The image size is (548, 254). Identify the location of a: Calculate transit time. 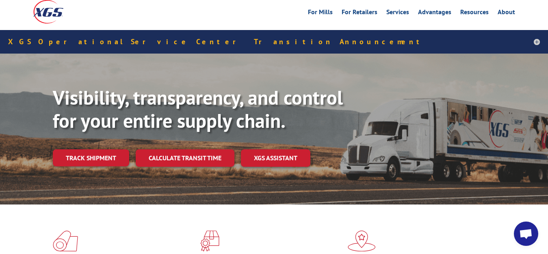
(185, 158).